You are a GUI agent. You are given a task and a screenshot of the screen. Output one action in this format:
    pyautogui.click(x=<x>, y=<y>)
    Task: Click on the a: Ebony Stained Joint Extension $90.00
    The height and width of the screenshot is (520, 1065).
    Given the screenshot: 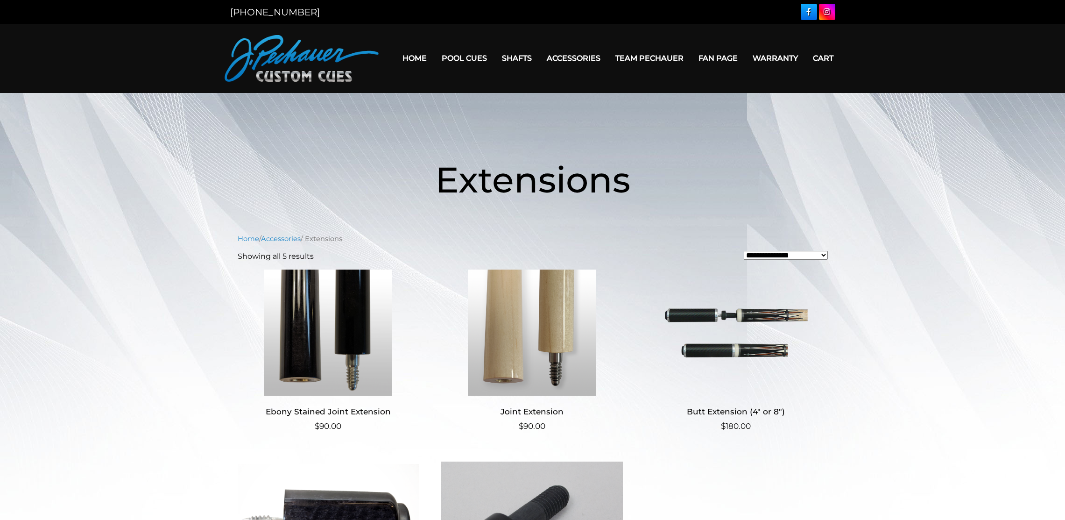 What is the action you would take?
    pyautogui.click(x=328, y=351)
    